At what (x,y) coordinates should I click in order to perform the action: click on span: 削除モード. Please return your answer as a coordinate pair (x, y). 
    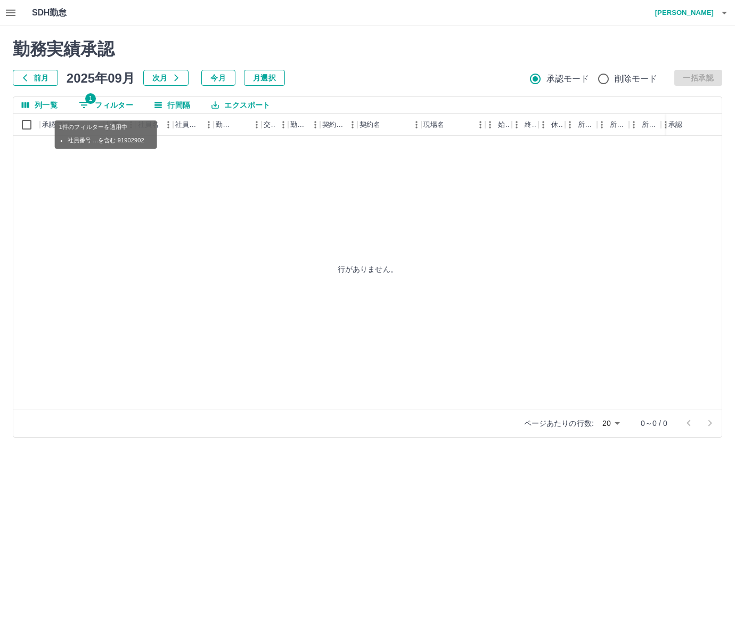
    Looking at the image, I should click on (636, 79).